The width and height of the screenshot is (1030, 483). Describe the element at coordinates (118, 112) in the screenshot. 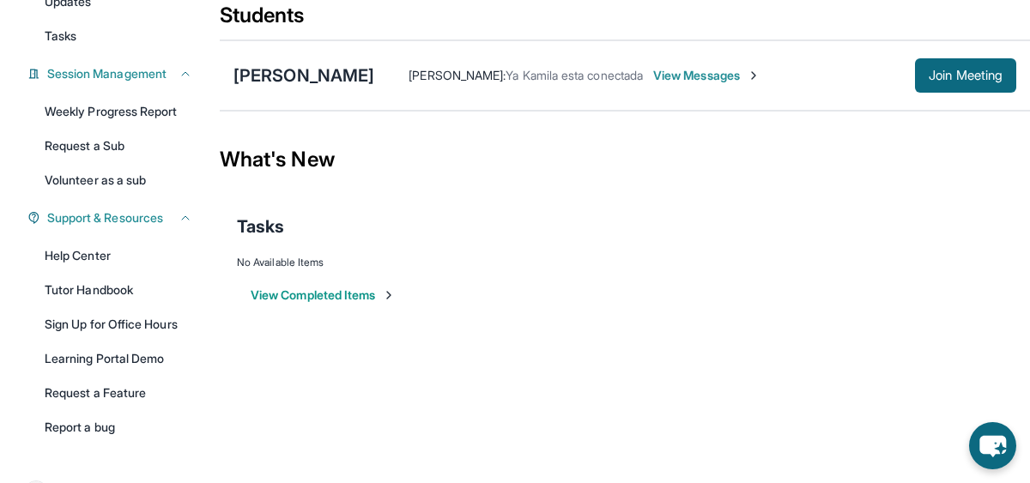

I see `a: Weekly Progress Report` at that location.